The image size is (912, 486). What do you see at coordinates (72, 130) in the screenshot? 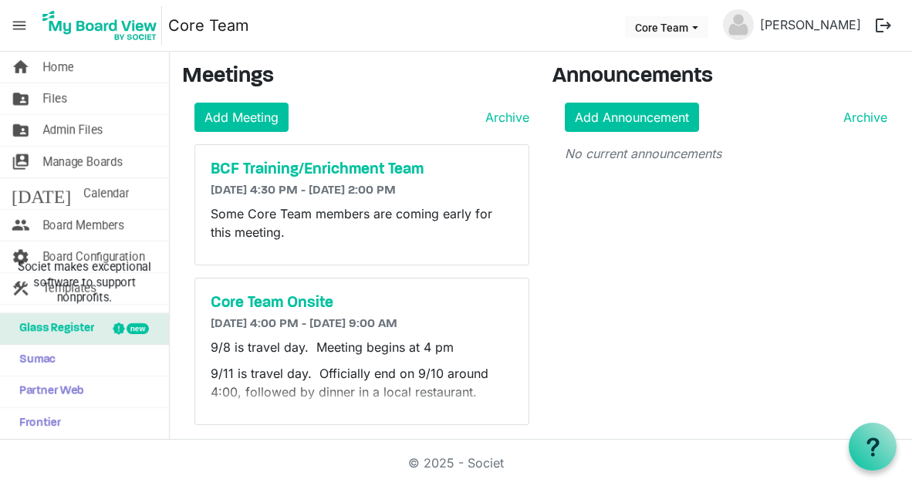
I see `span: Admin Files` at bounding box center [72, 130].